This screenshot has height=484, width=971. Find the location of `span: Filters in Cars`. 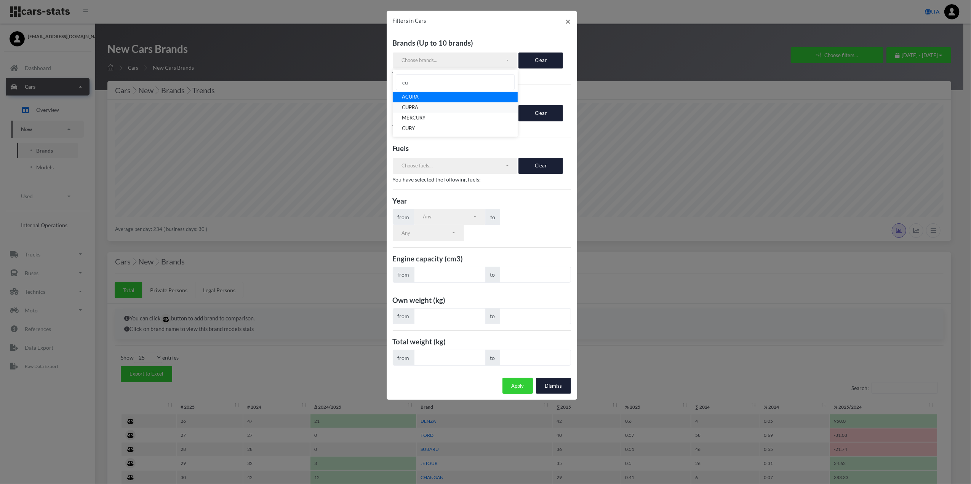

span: Filters in Cars is located at coordinates (409, 21).